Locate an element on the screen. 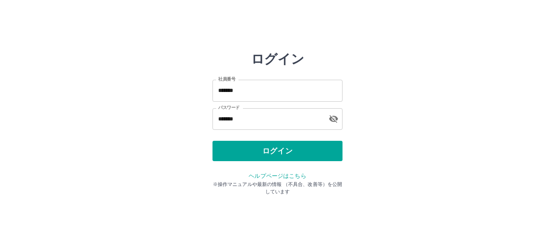  label: 社員番号 is located at coordinates (227, 79).